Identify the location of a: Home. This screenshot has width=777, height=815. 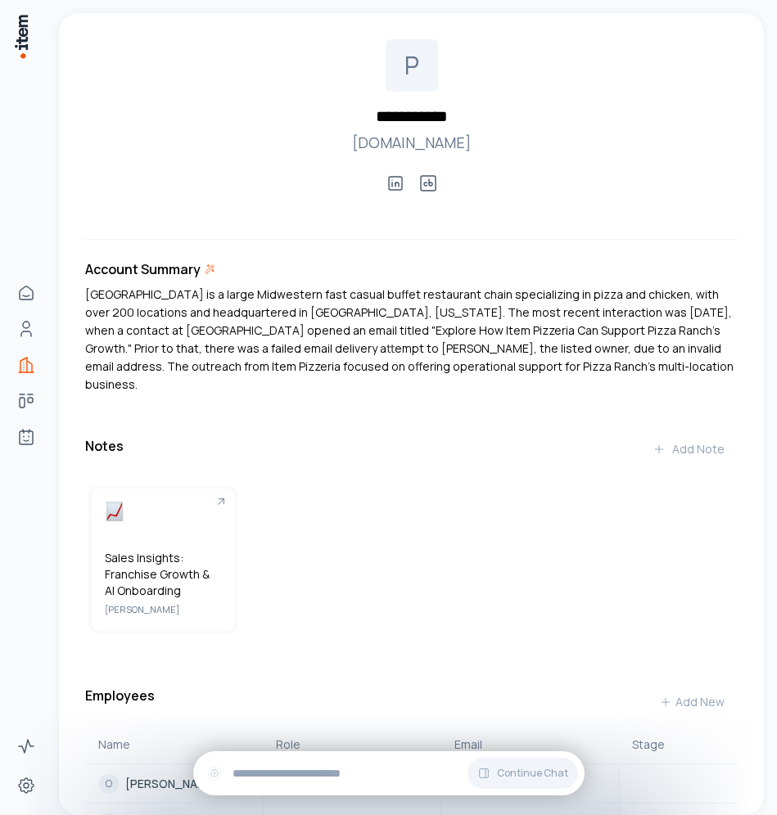
(26, 293).